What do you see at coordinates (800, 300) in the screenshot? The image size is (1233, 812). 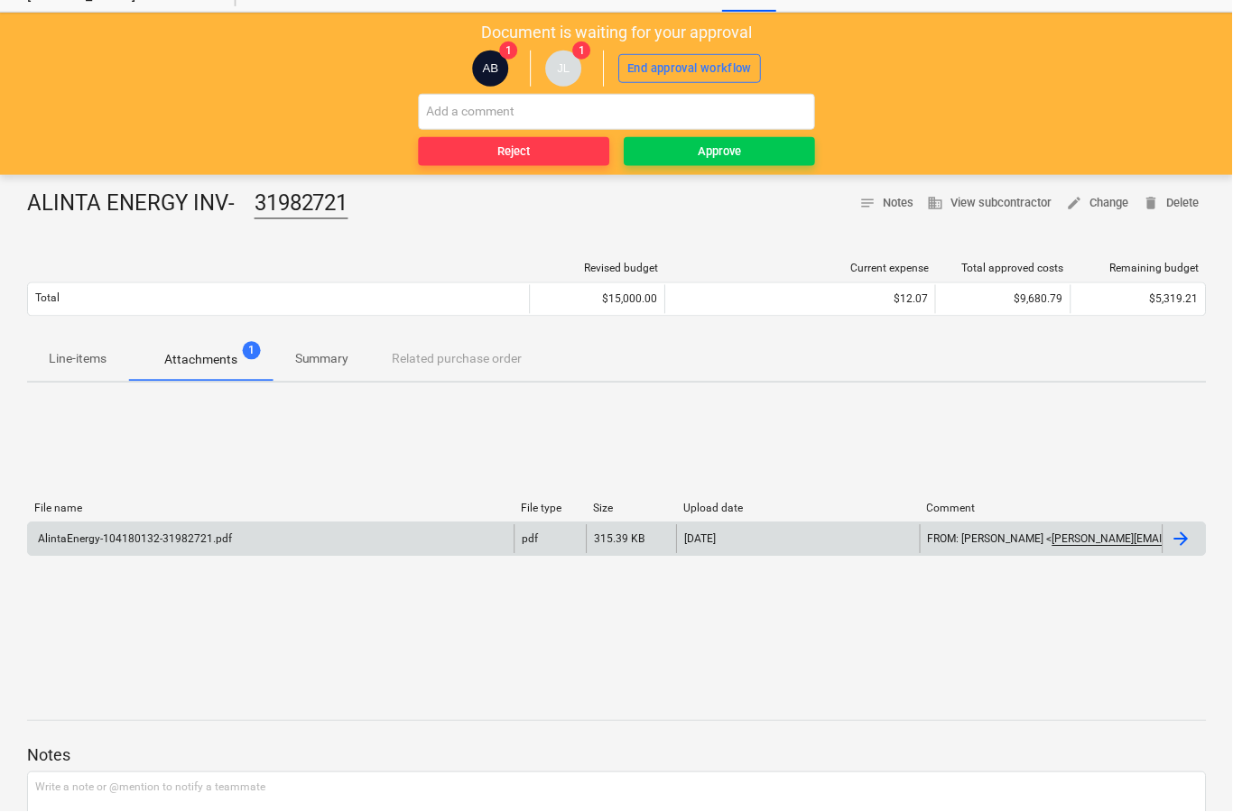 I see `div: $12.07` at bounding box center [800, 300].